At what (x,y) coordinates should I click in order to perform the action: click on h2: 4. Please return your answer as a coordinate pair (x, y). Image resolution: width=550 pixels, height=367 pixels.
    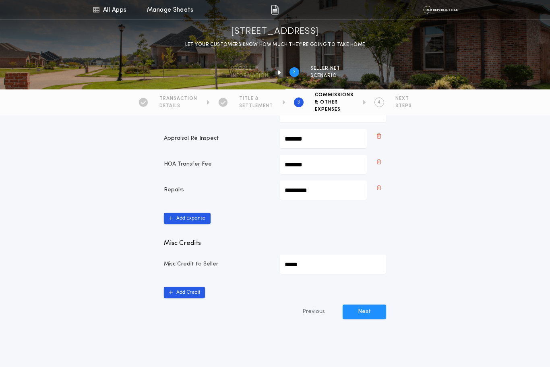
    Looking at the image, I should click on (379, 102).